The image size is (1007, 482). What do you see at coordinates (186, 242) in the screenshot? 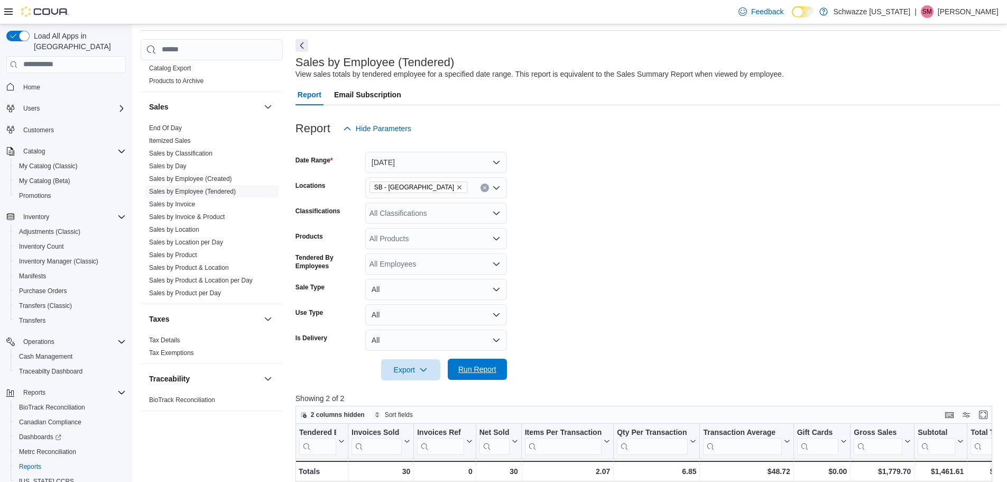
I see `a: Sales by Location per Day` at bounding box center [186, 242].